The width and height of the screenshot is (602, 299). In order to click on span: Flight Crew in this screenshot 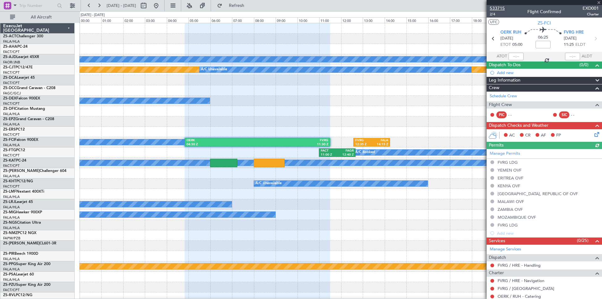, I will do `click(501, 105)`.